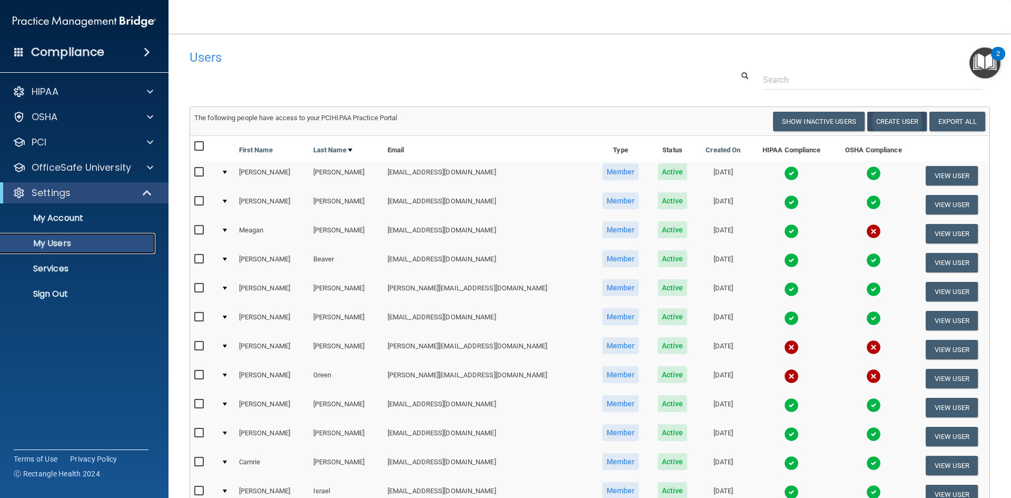 The height and width of the screenshot is (498, 1011). Describe the element at coordinates (35, 459) in the screenshot. I see `a: Terms of Use` at that location.